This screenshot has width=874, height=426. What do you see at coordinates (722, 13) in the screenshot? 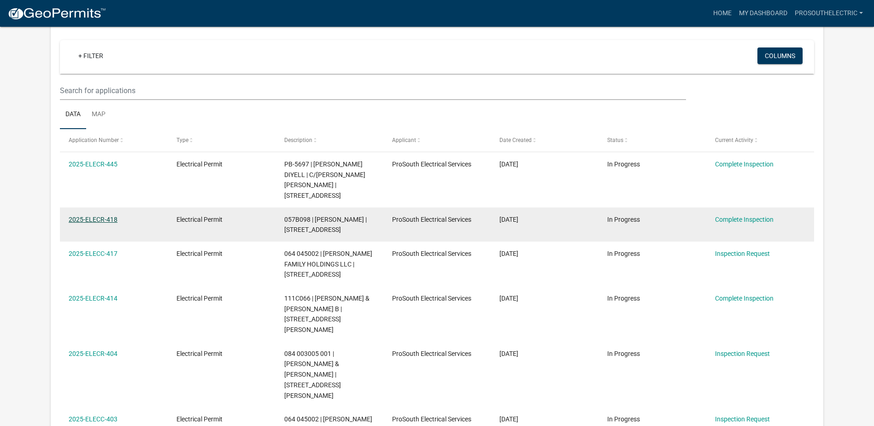
I see `a: Home` at bounding box center [722, 13].